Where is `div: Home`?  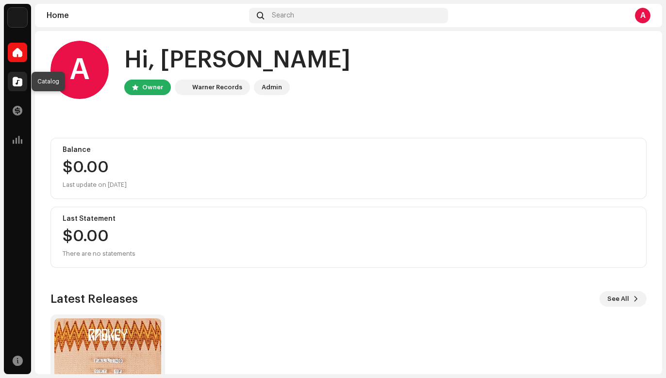
div: Home is located at coordinates (146, 16).